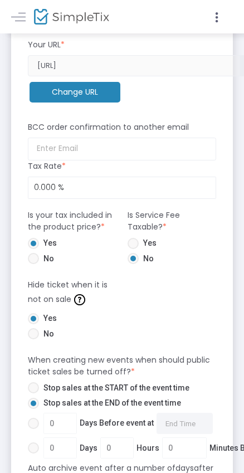 The image size is (244, 473). Describe the element at coordinates (80, 300) in the screenshot. I see `img: question-mark` at that location.